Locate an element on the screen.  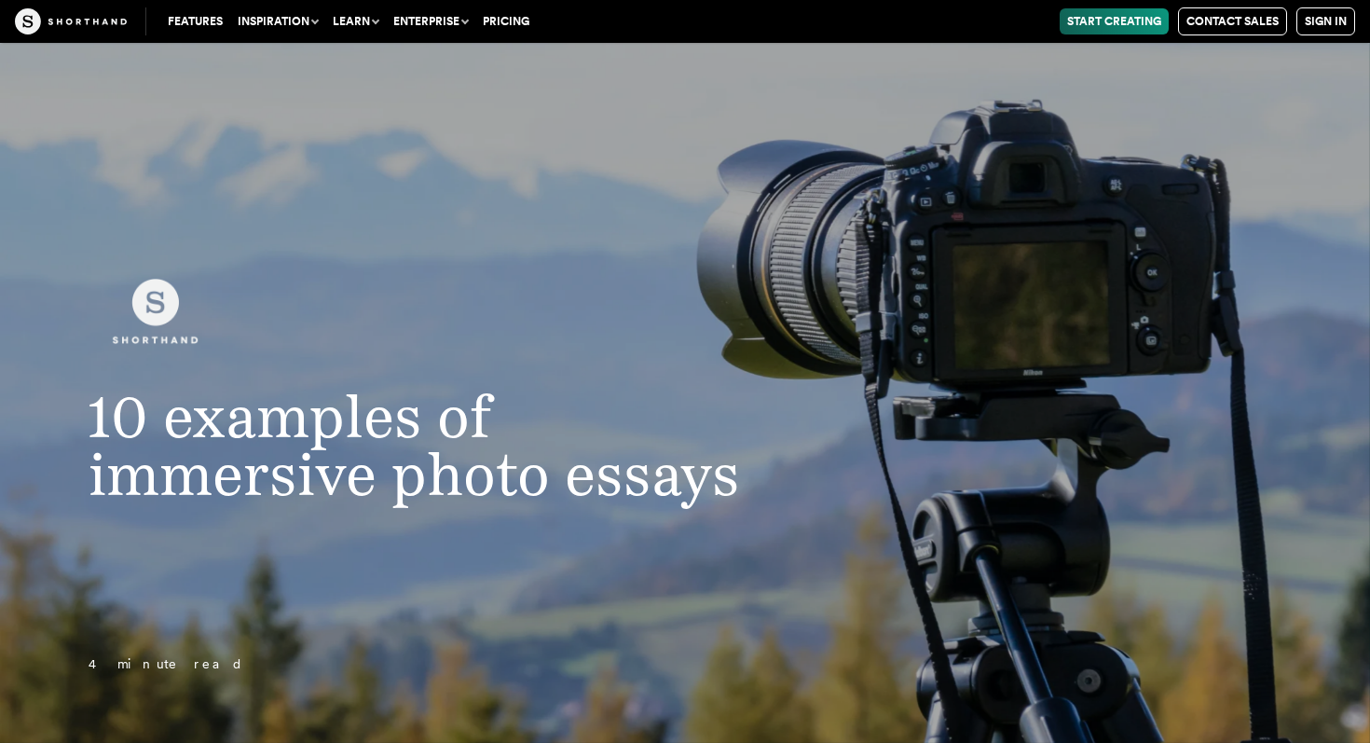
a: Contact Sales is located at coordinates (1232, 21).